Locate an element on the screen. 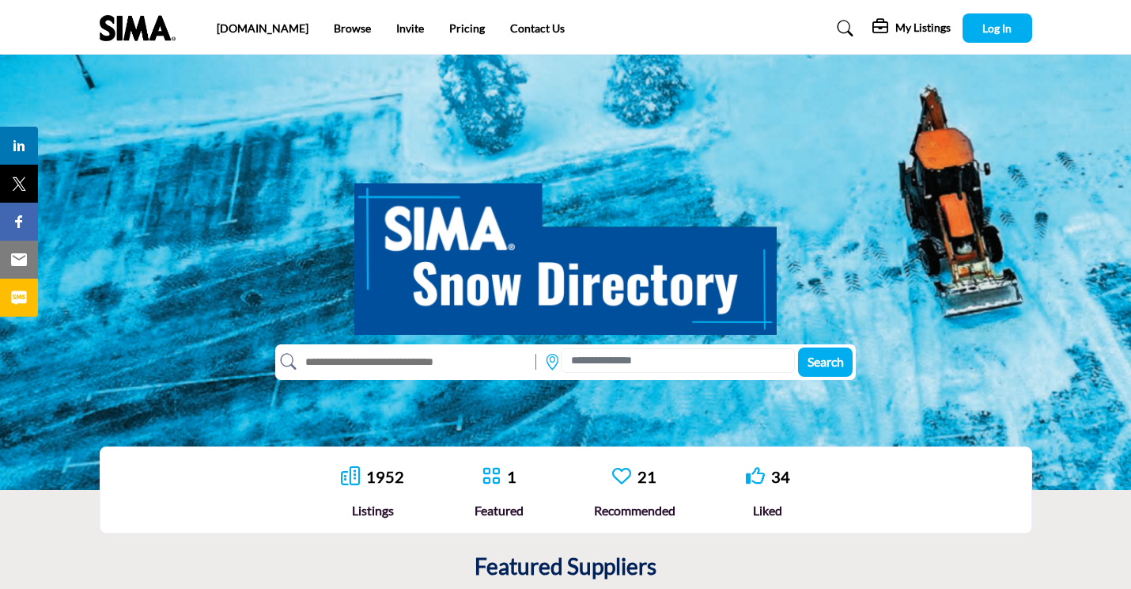  img: Rectangle%203585.svg is located at coordinates (536, 361).